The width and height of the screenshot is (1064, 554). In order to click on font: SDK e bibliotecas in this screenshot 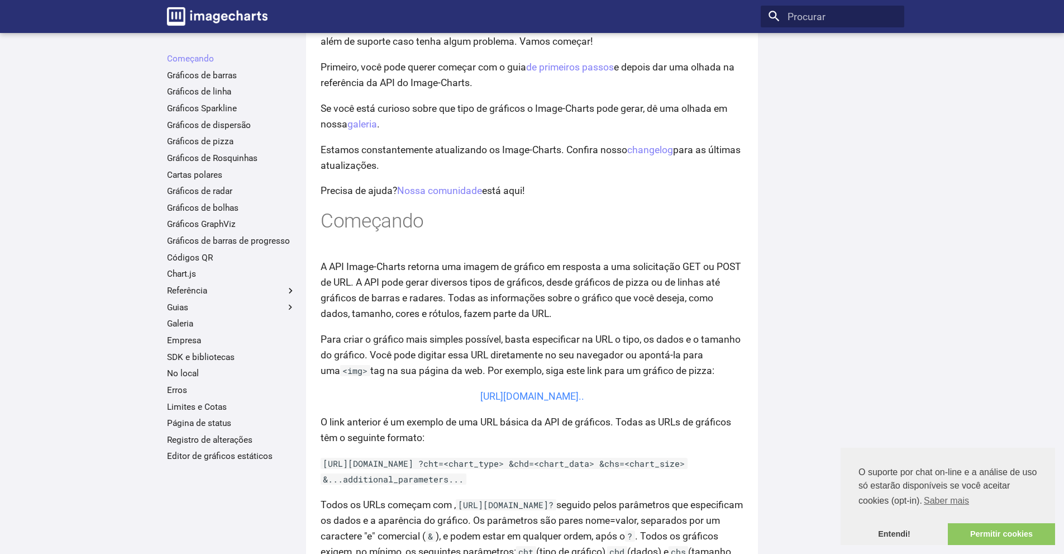, I will do `click(201, 357)`.